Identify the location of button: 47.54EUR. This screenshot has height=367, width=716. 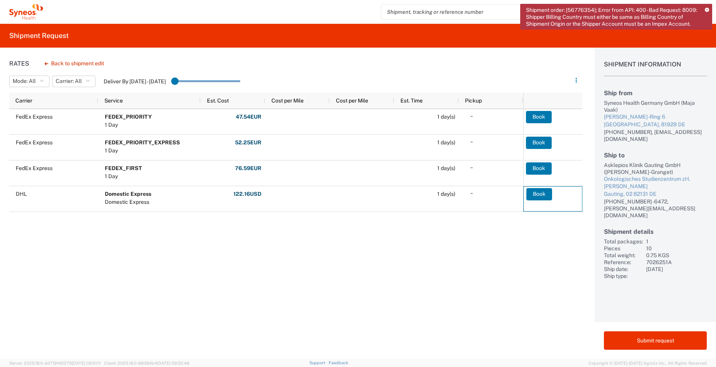
(248, 117).